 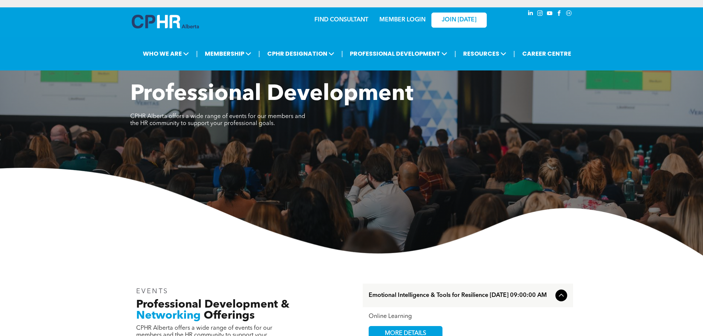 What do you see at coordinates (166, 54) in the screenshot?
I see `span: WHO WE ARE` at bounding box center [166, 54].